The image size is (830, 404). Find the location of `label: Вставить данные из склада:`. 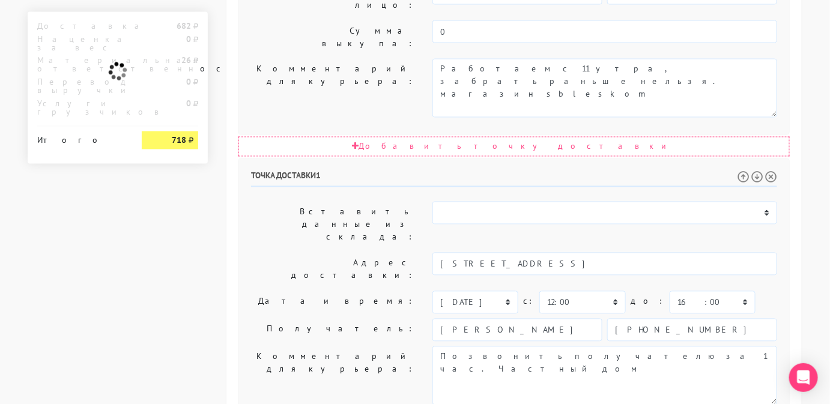

label: Вставить данные из склада: is located at coordinates (333, 225).